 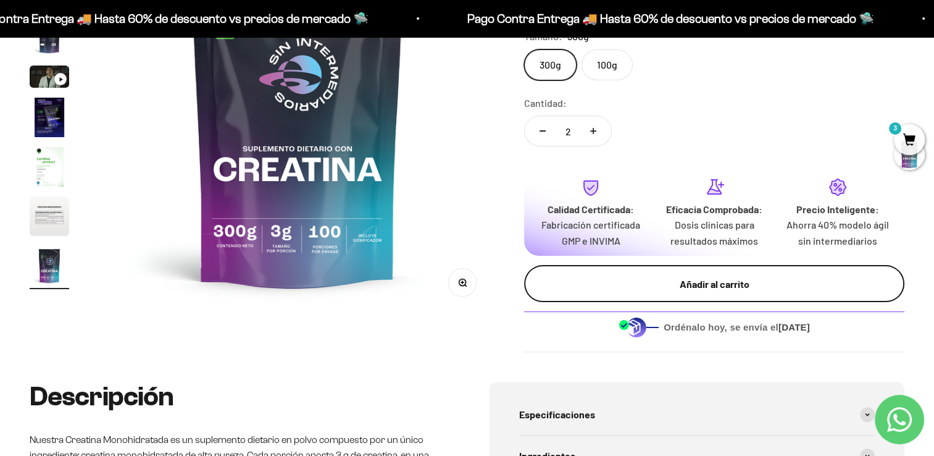 I want to click on p: Pago Contra Entrega 🚚 Hasta 60% de descuento vs precios de mercado 🛸, so click(x=665, y=19).